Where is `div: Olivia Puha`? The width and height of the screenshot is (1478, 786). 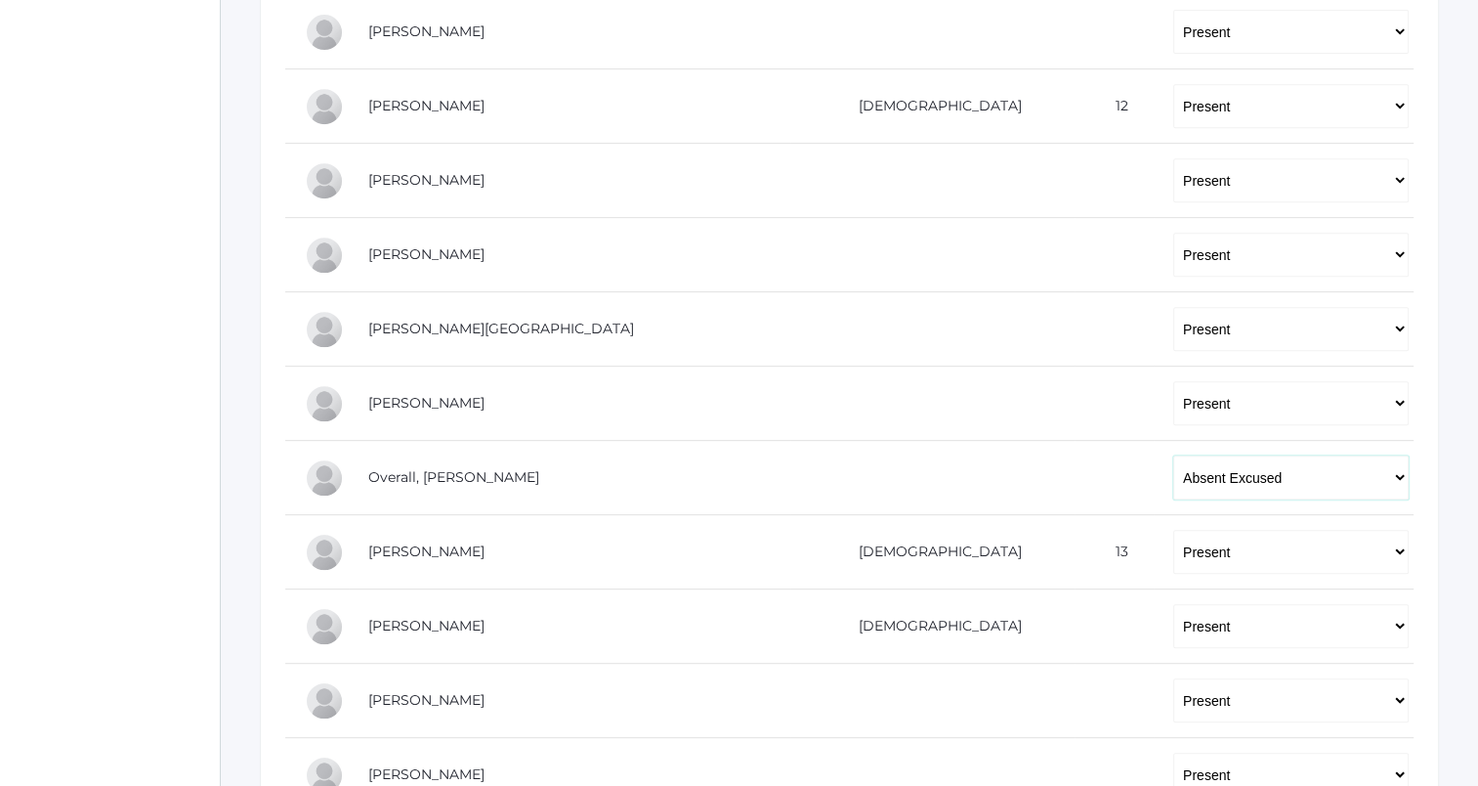
div: Olivia Puha is located at coordinates (324, 701).